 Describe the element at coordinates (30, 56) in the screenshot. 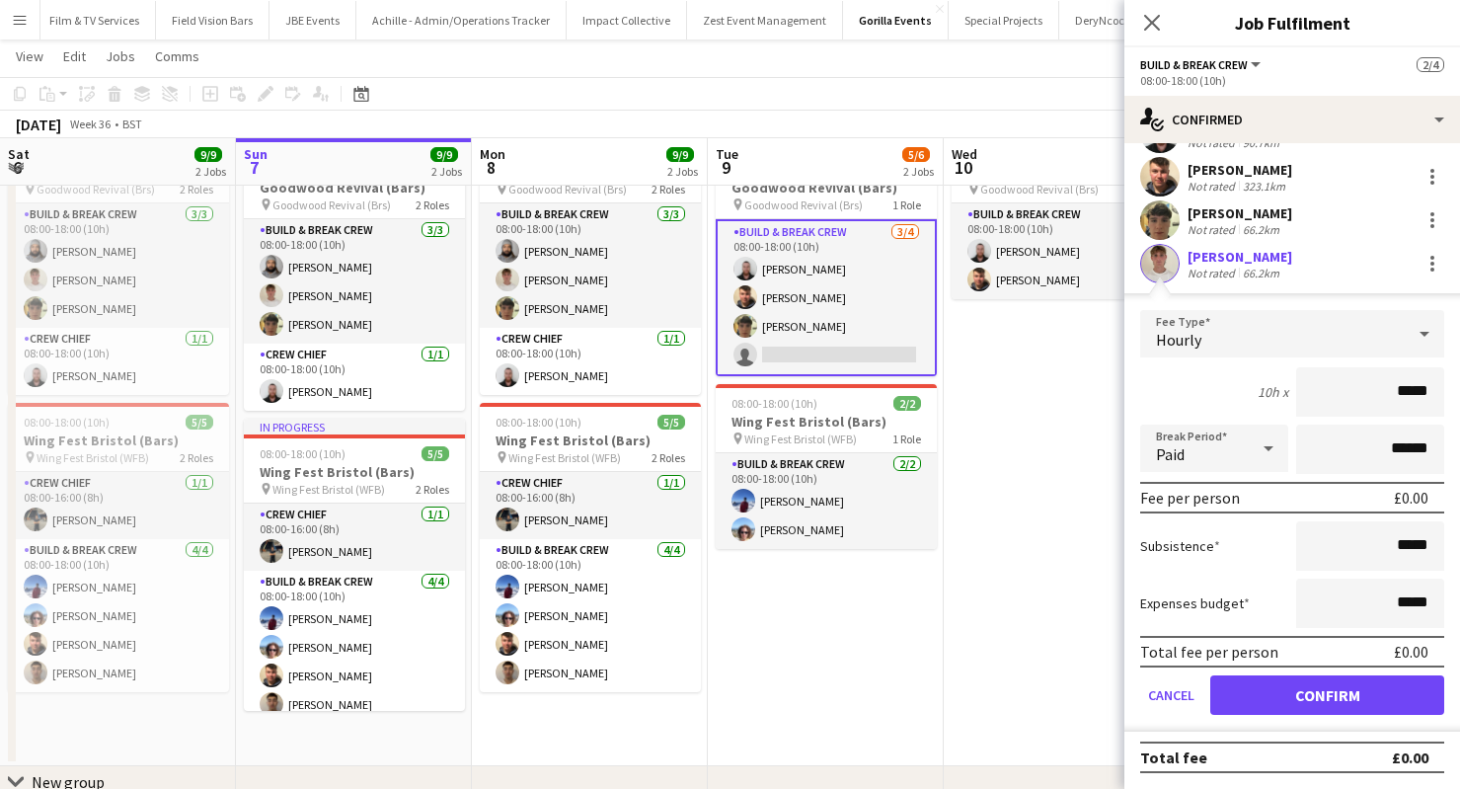

I see `span: View` at that location.